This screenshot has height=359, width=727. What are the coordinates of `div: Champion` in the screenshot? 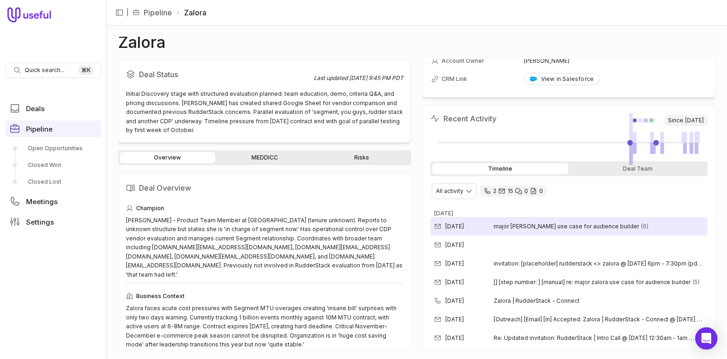 It's located at (264, 208).